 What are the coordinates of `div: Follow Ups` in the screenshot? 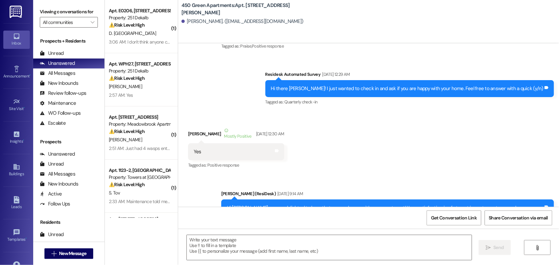 It's located at (55, 204).